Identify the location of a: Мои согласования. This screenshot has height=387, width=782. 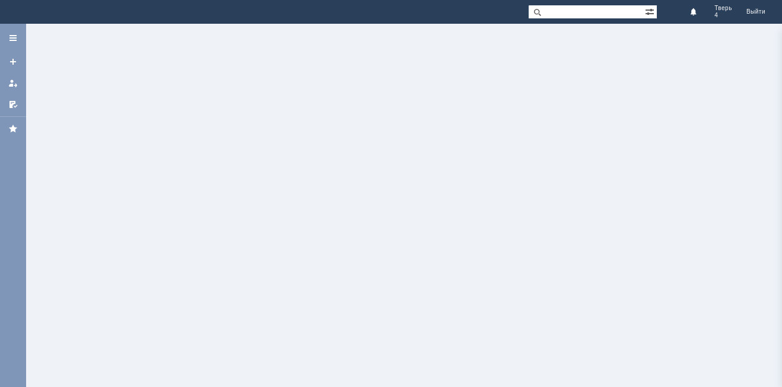
(13, 104).